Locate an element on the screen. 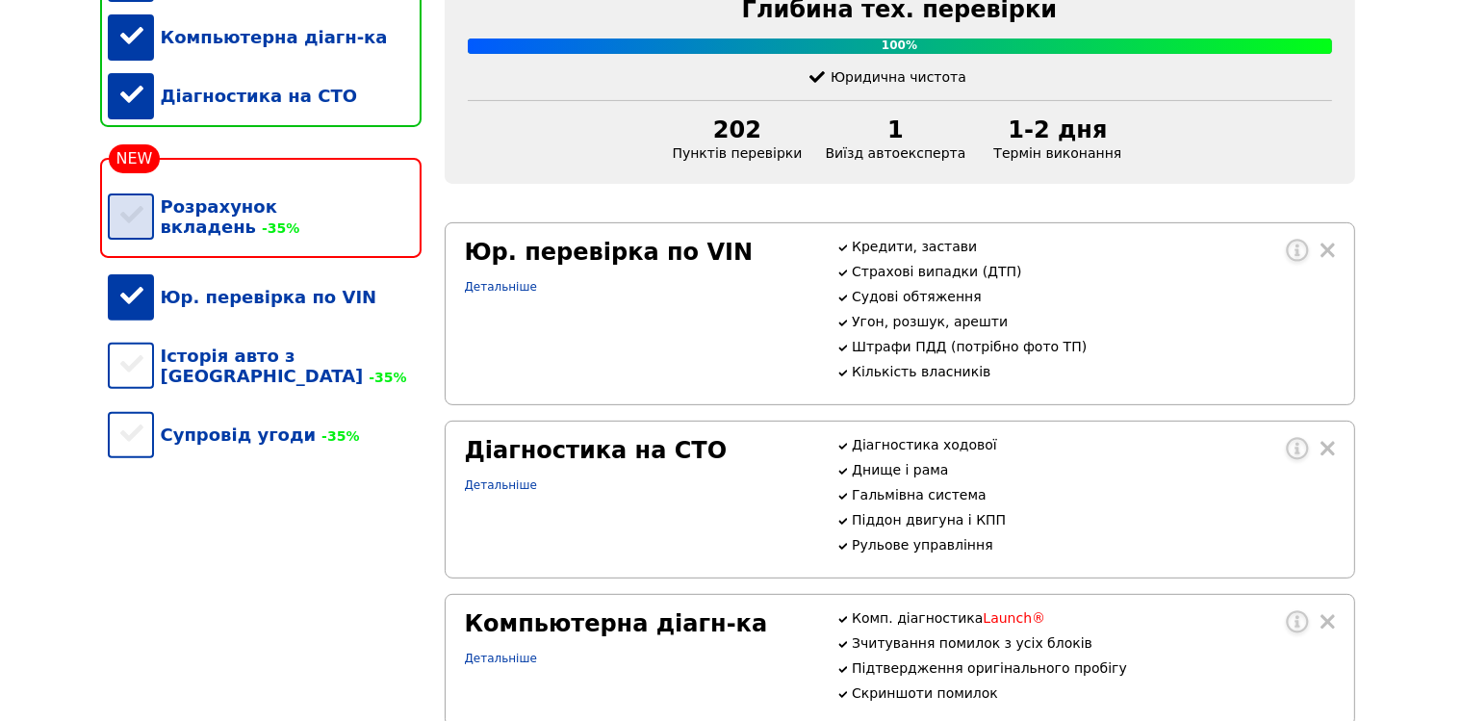  p: Скриншоти помилок is located at coordinates (1093, 693).